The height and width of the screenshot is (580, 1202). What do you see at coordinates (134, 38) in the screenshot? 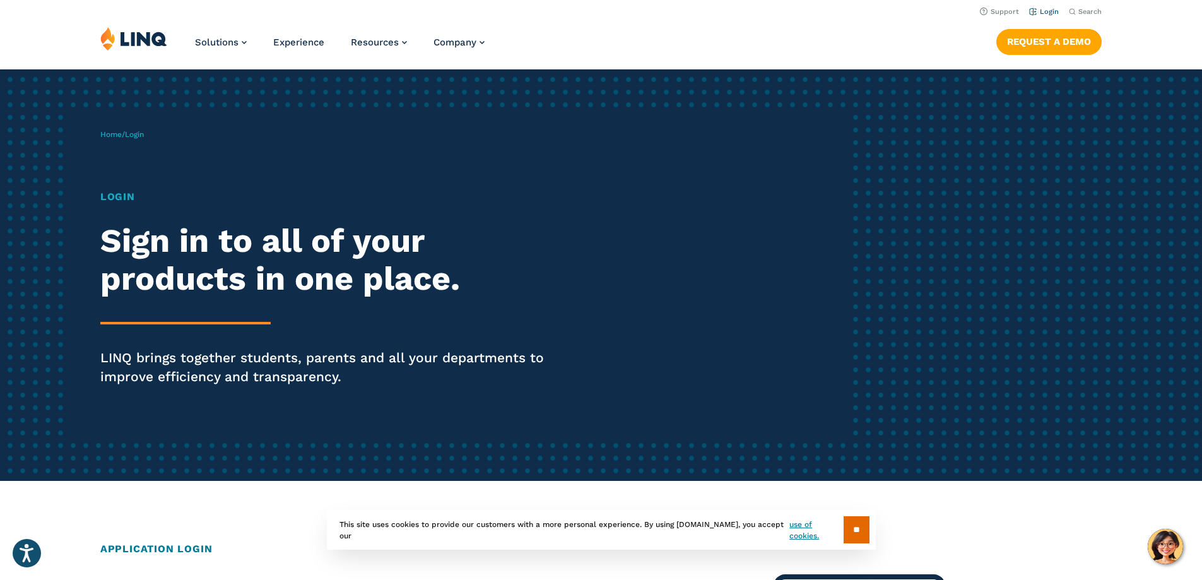
I see `img: LINQ | K‑12 Software` at bounding box center [134, 38].